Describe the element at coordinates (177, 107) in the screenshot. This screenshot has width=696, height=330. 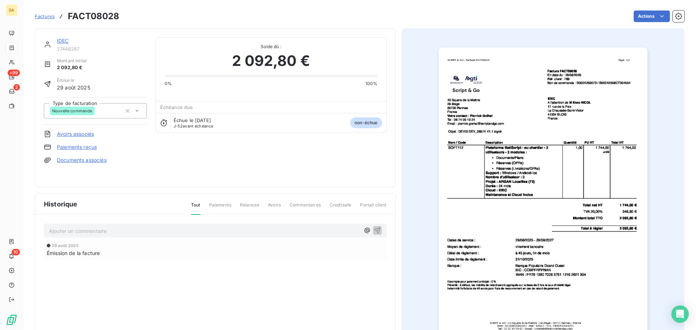
I see `span: Échéance due` at that location.